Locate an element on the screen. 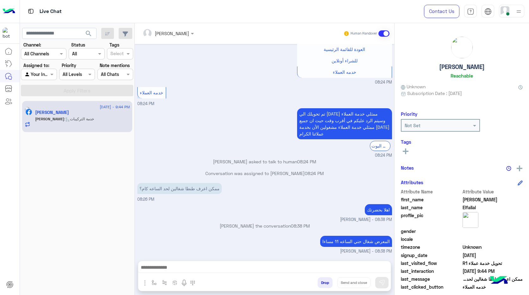 The image size is (529, 295). img: profile is located at coordinates (518, 11).